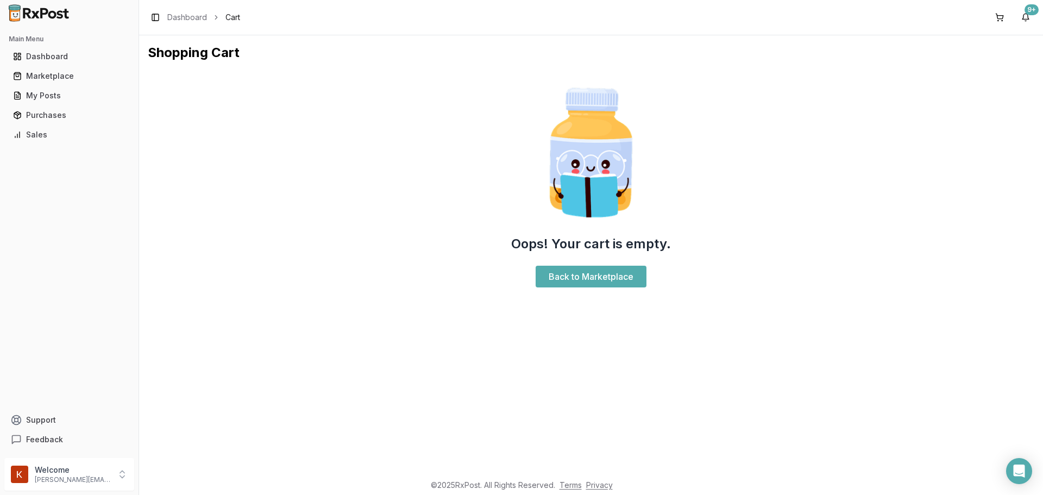 The height and width of the screenshot is (495, 1043). What do you see at coordinates (69, 115) in the screenshot?
I see `div: Purchases` at bounding box center [69, 115].